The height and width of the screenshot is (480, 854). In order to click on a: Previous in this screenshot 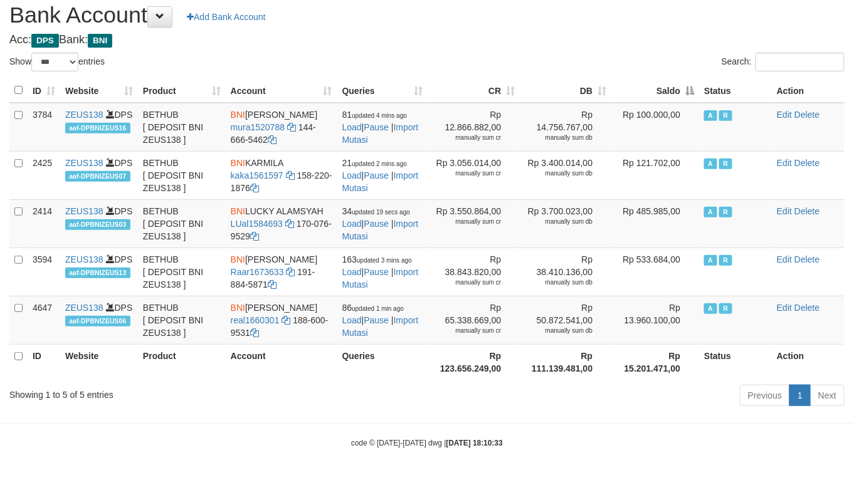, I will do `click(765, 395)`.